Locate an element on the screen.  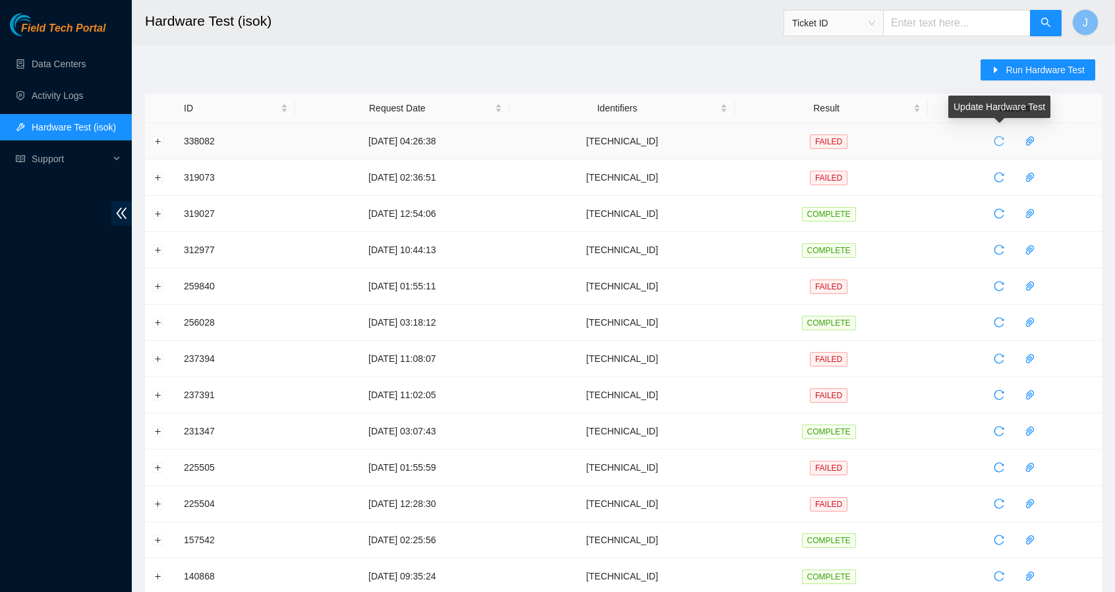
td: 319027 is located at coordinates (236, 214).